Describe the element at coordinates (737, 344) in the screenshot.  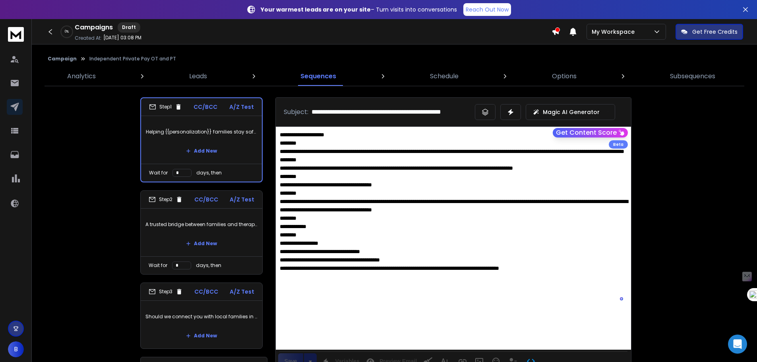
I see `div: Open Intercom Messenger` at that location.